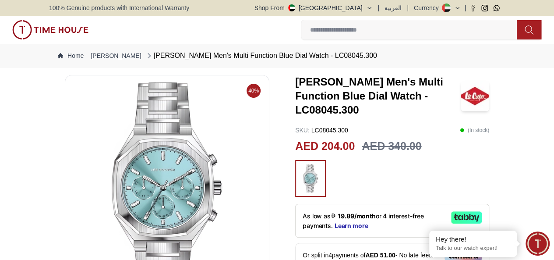 This screenshot has width=554, height=260. What do you see at coordinates (474, 130) in the screenshot?
I see `p: ( In stock )` at bounding box center [474, 130].